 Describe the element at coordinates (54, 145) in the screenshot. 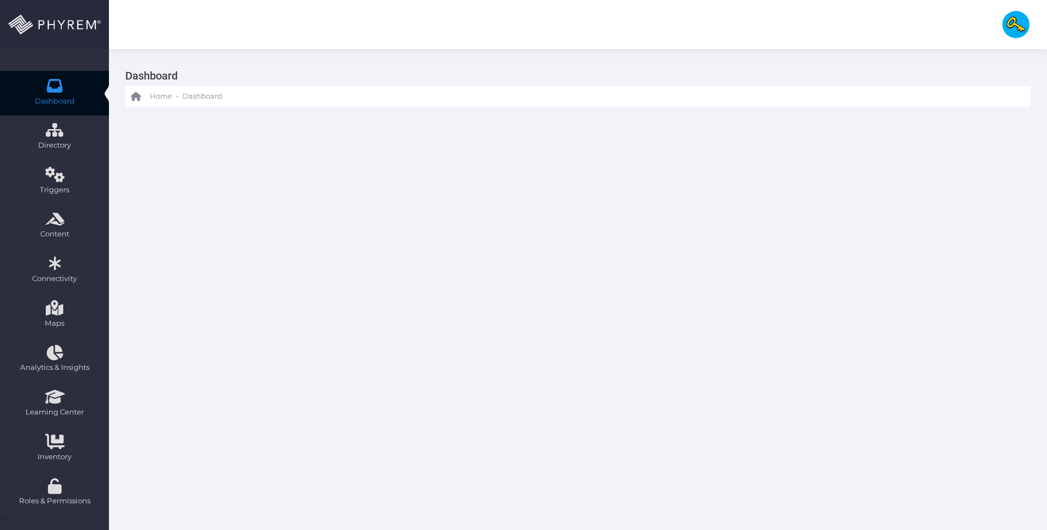

I see `span: Directory` at that location.